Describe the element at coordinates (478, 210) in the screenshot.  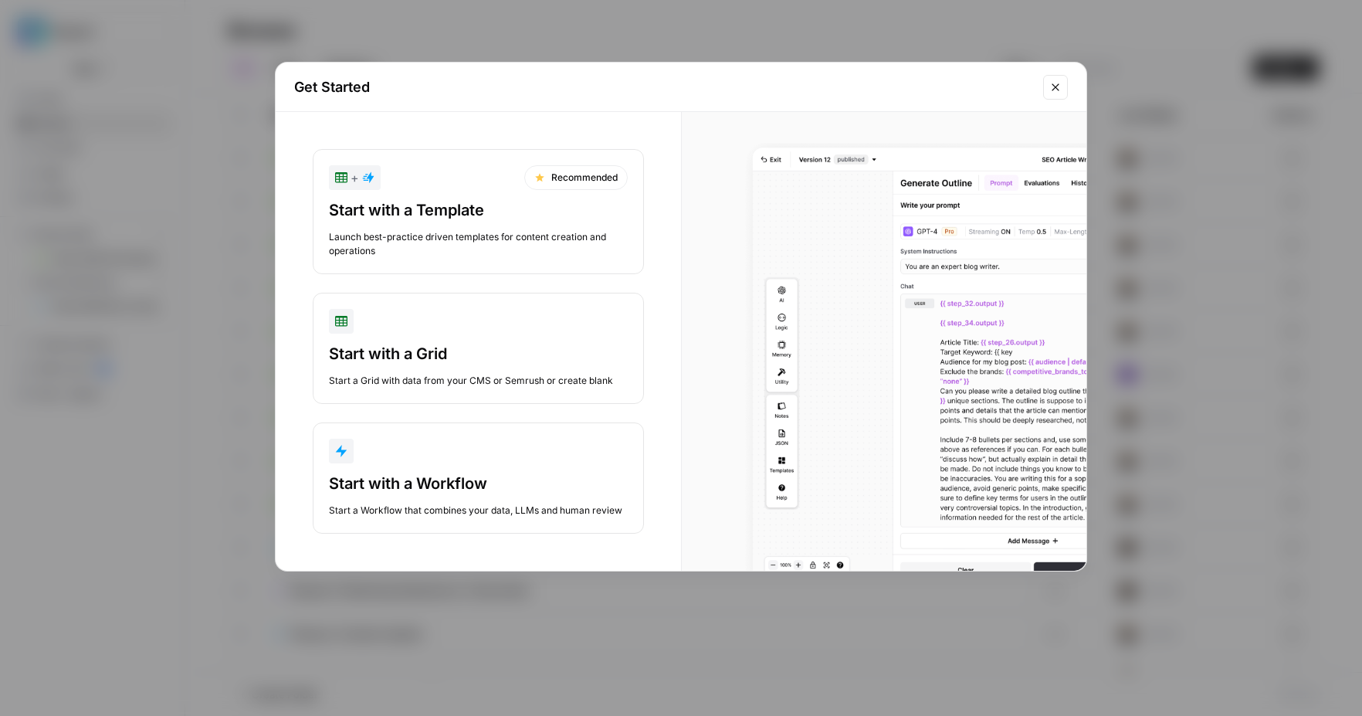
I see `div: Start with a Template` at that location.